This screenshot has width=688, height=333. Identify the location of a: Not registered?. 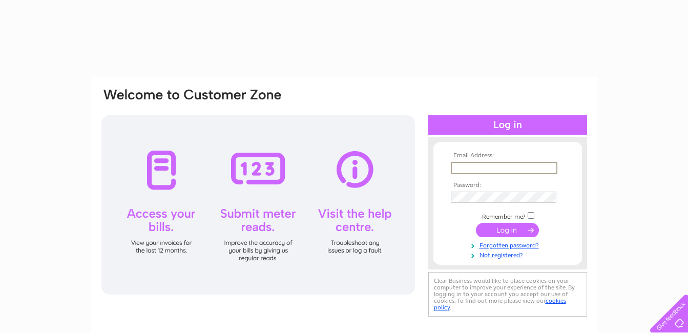
(508, 254).